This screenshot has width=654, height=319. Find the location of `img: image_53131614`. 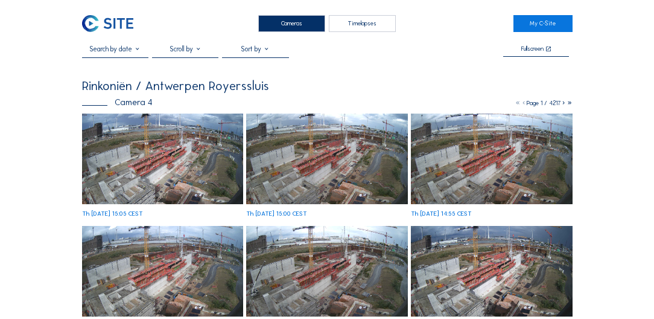

img: image_53131614 is located at coordinates (491, 271).